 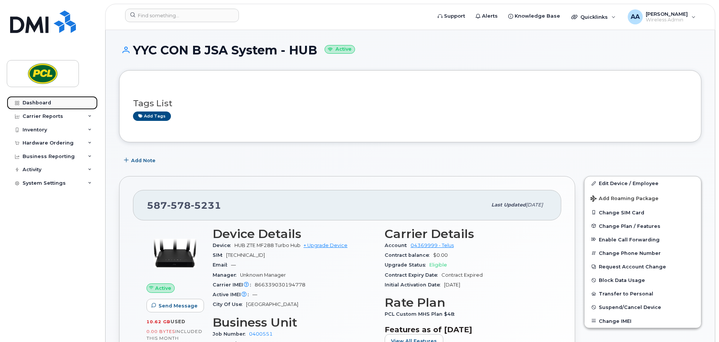 I want to click on button: Enable Call Forwarding, so click(x=642, y=240).